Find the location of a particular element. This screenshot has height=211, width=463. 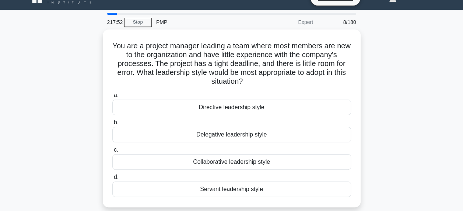

div: Delegative leadership style is located at coordinates (232, 135).